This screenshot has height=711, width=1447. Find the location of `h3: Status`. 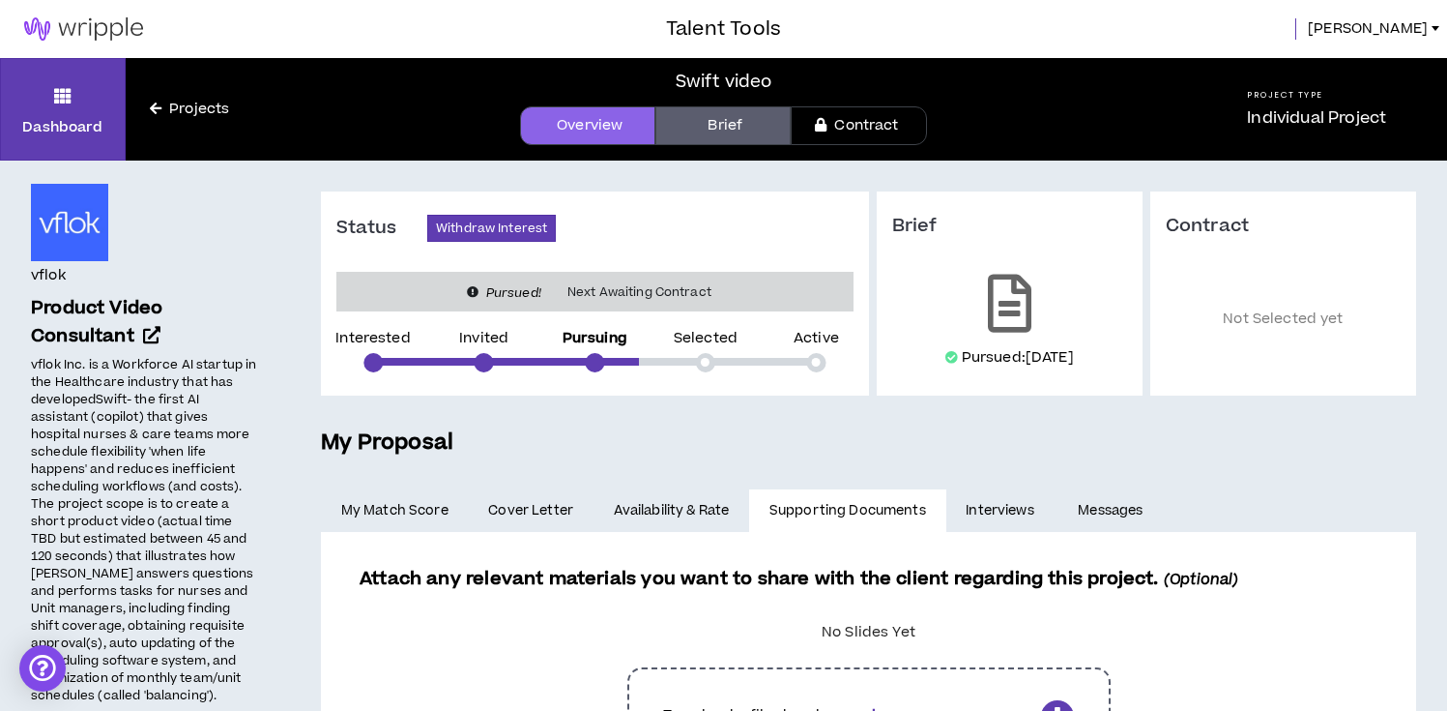

h3: Status is located at coordinates (382, 228).